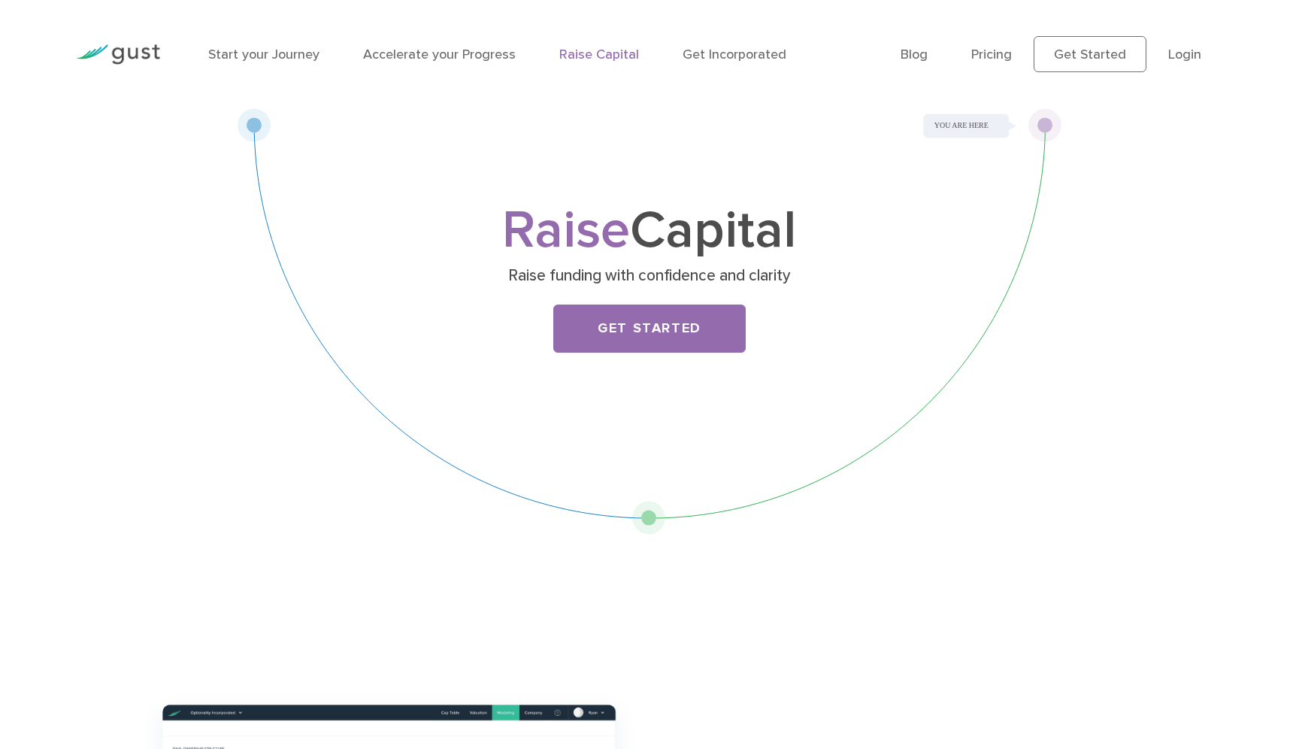  Describe the element at coordinates (649, 276) in the screenshot. I see `p: Raise funding with confidence and clarity` at that location.